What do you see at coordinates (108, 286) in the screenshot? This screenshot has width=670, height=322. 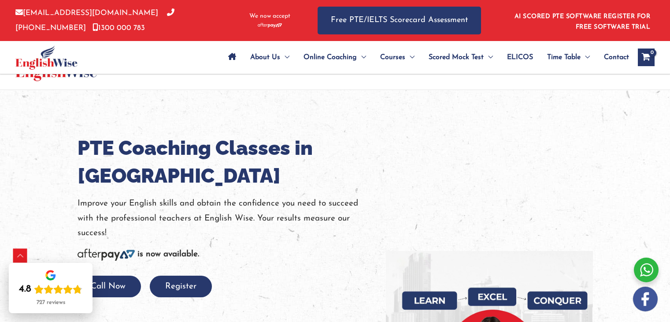 I see `button: Call Now` at bounding box center [108, 286].